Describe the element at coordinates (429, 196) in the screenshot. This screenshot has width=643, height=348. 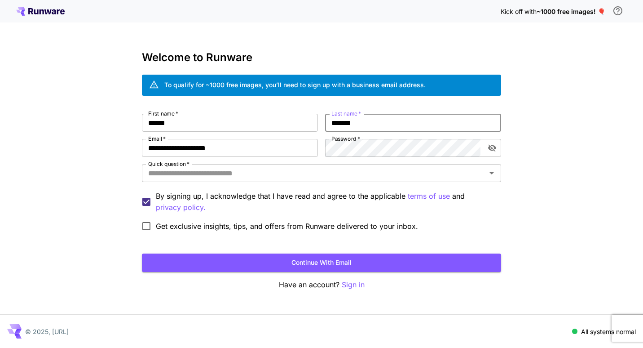
I see `button: By signing up, I acknowledge that I have read and agree to the applicable and privacy policy.` at that location.